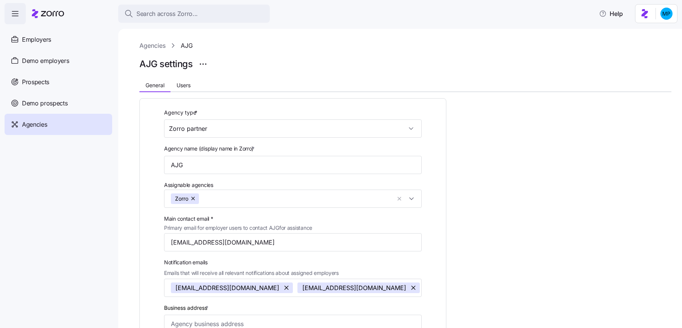 This screenshot has width=682, height=328. What do you see at coordinates (238, 228) in the screenshot?
I see `span: Primary email for employer users to contact AJG for assistance` at bounding box center [238, 228].